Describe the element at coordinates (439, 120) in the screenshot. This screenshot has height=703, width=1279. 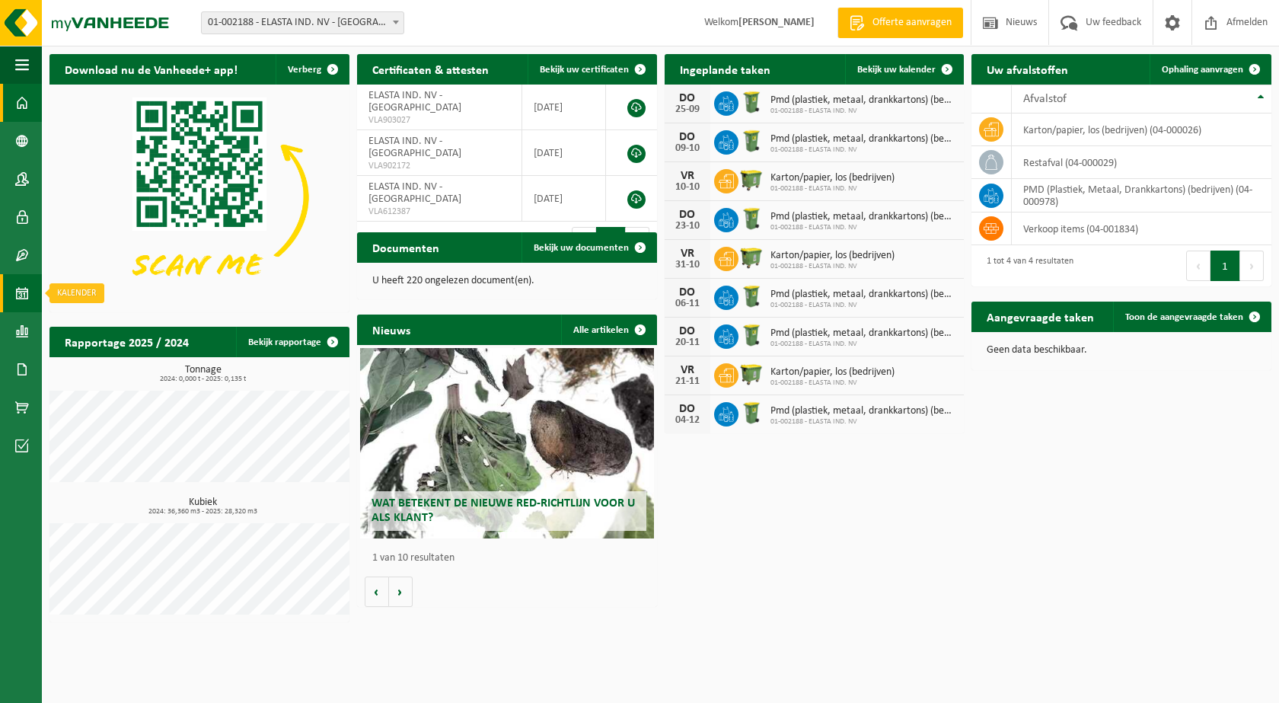
I see `span: VLA903027` at that location.